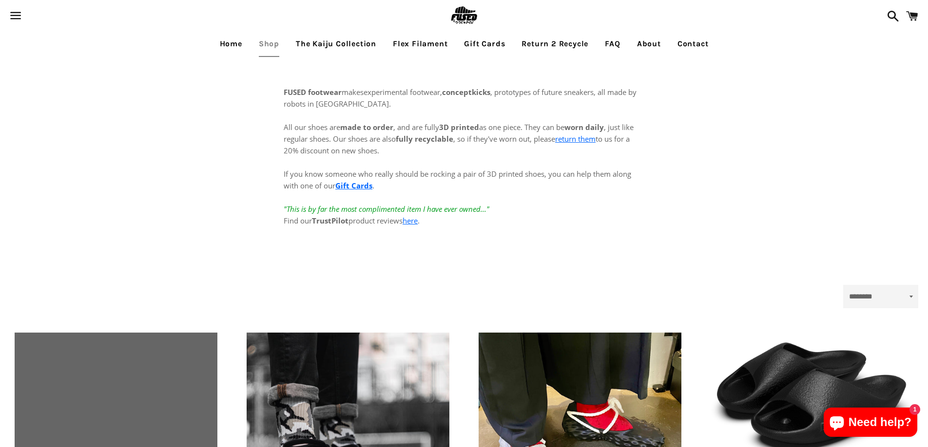 This screenshot has width=928, height=447. Describe the element at coordinates (464, 168) in the screenshot. I see `p: All our shoes are , and are fully as one piece. They can be , just like regular shoes. Our shoes ...` at that location.